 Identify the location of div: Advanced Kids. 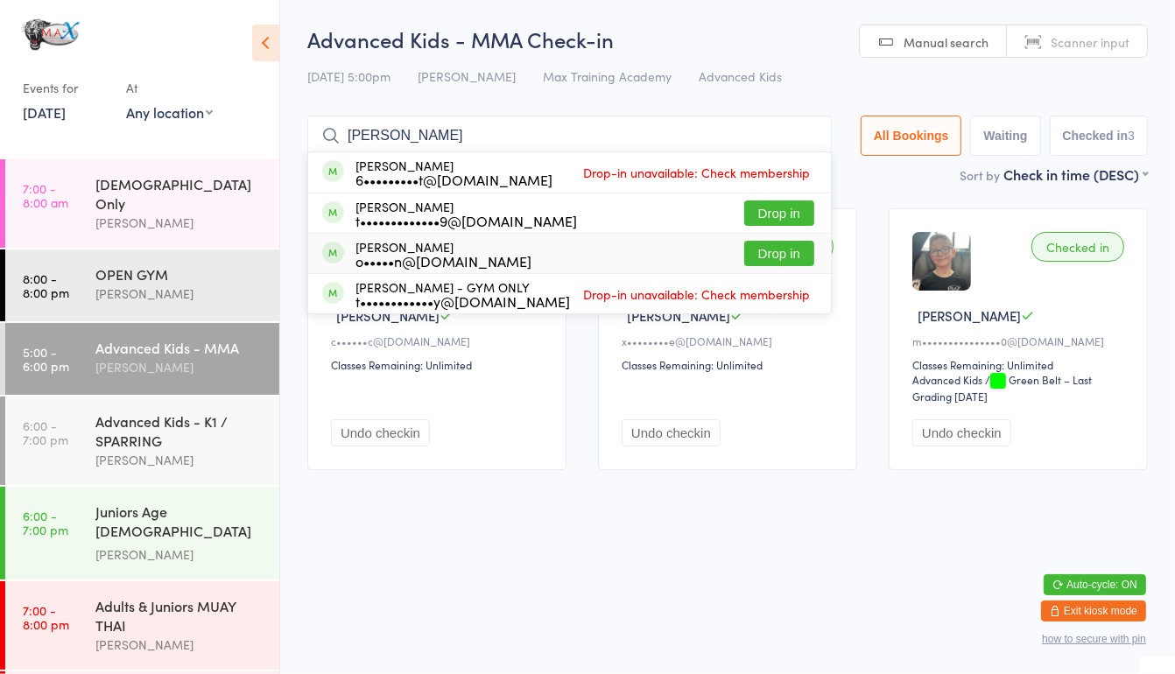
(947, 379).